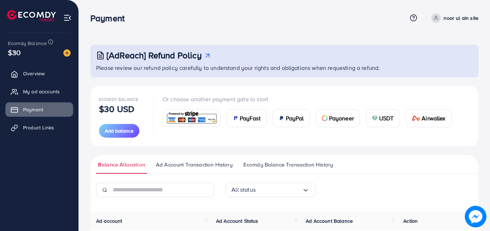  What do you see at coordinates (341, 118) in the screenshot?
I see `span: Payoneer` at bounding box center [341, 118].